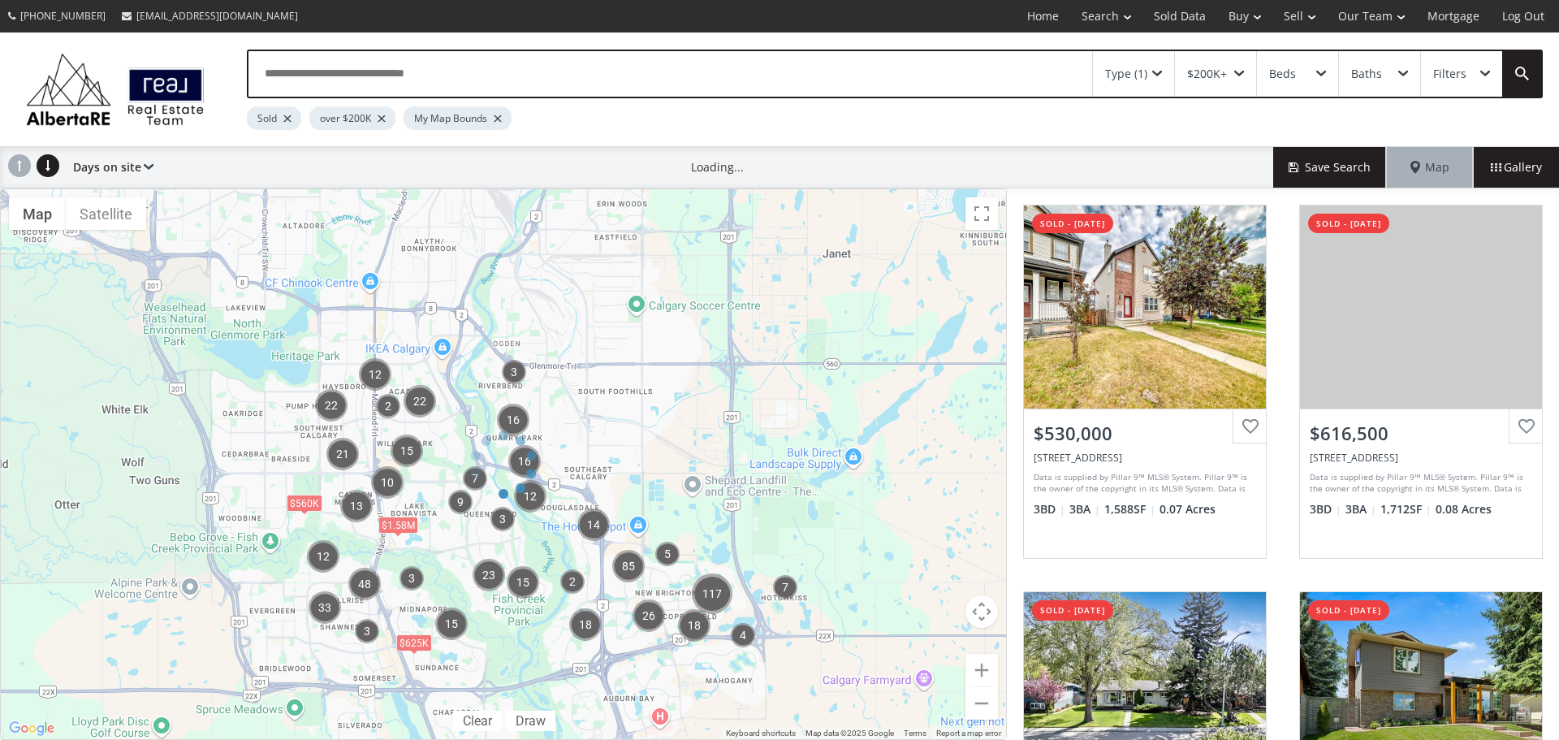 This screenshot has width=1559, height=740. Describe the element at coordinates (1430, 167) in the screenshot. I see `div: Map` at that location.